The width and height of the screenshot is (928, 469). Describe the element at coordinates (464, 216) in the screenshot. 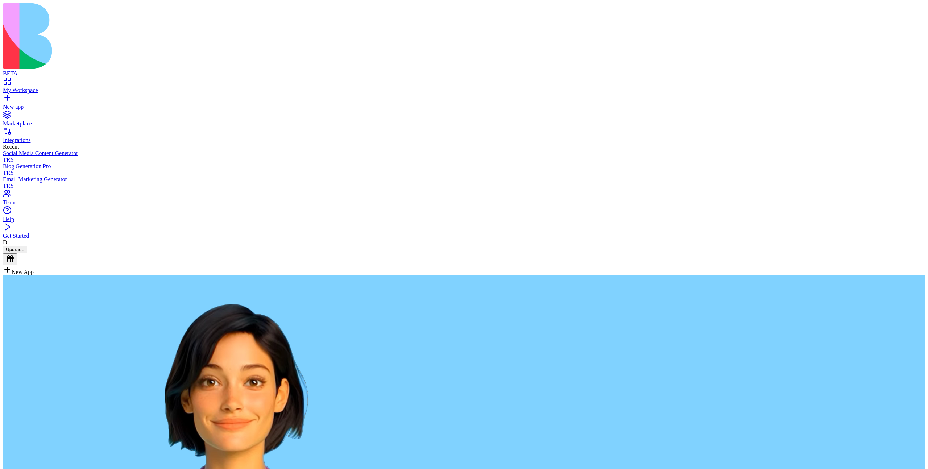

I see `a: Help` at that location.